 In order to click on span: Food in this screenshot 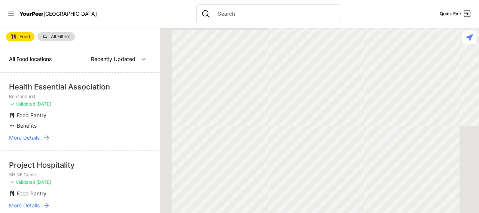, I will do `click(25, 37)`.